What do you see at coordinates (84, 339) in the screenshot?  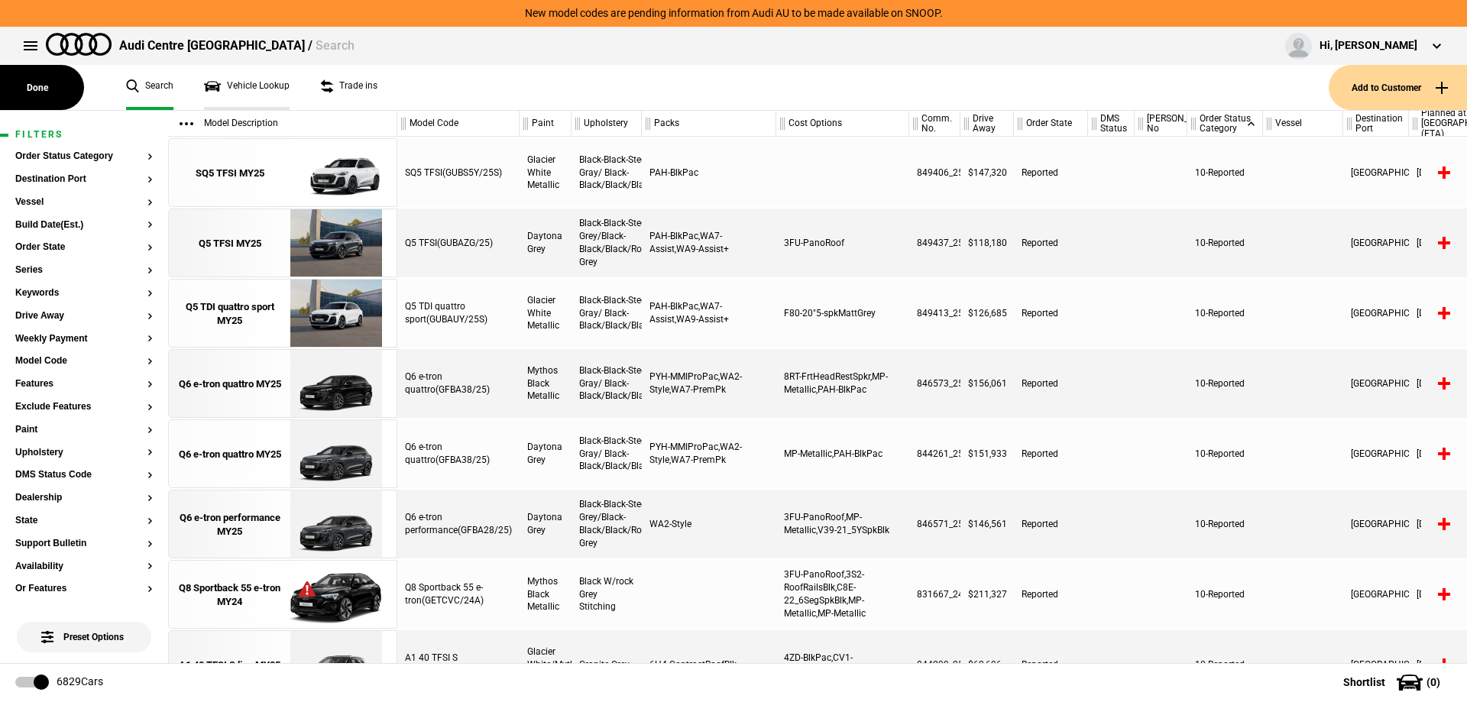 I see `button: Weekly Payment` at bounding box center [84, 339].